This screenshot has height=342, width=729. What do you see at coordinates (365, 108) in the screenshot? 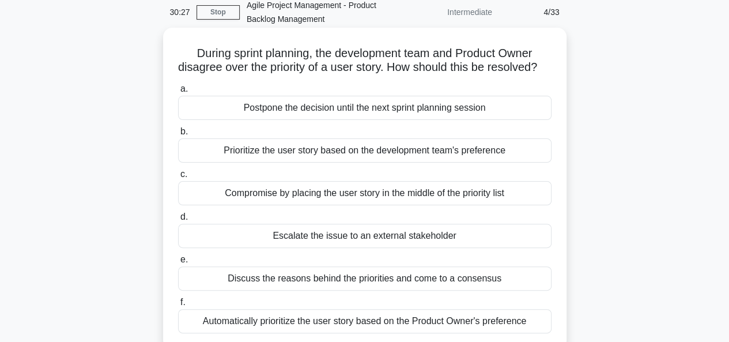
I see `div: Postpone the decision until the next sprint planning session` at bounding box center [365, 108].